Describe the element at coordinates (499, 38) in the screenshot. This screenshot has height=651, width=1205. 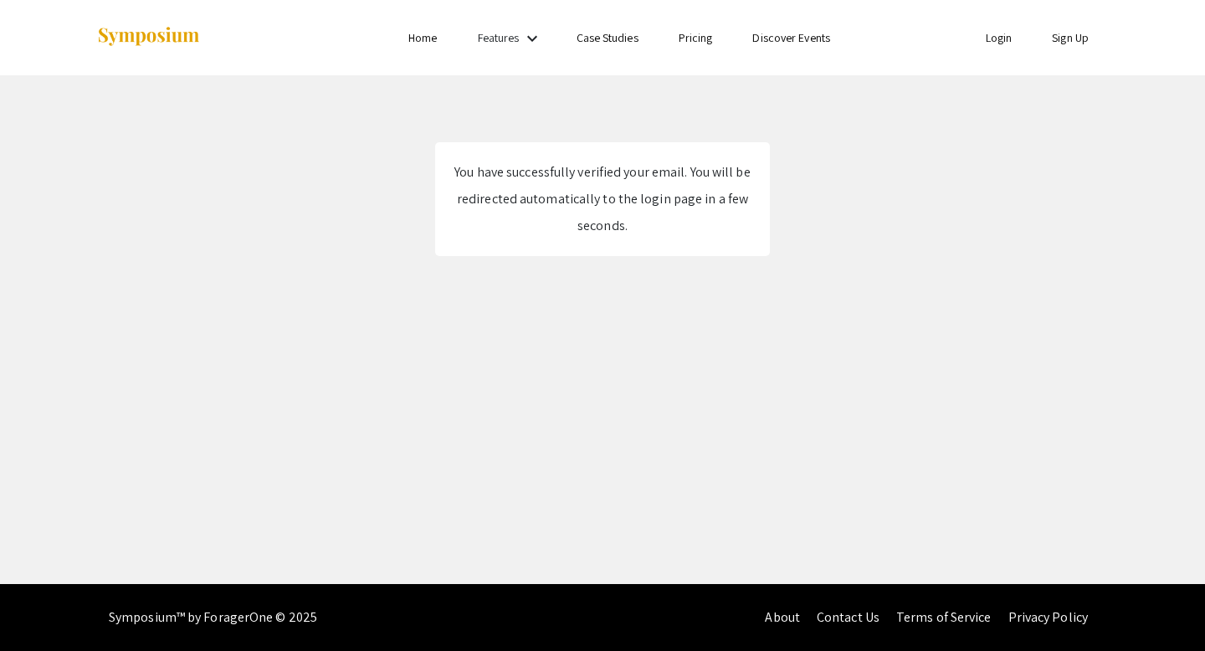
I see `a: Features` at that location.